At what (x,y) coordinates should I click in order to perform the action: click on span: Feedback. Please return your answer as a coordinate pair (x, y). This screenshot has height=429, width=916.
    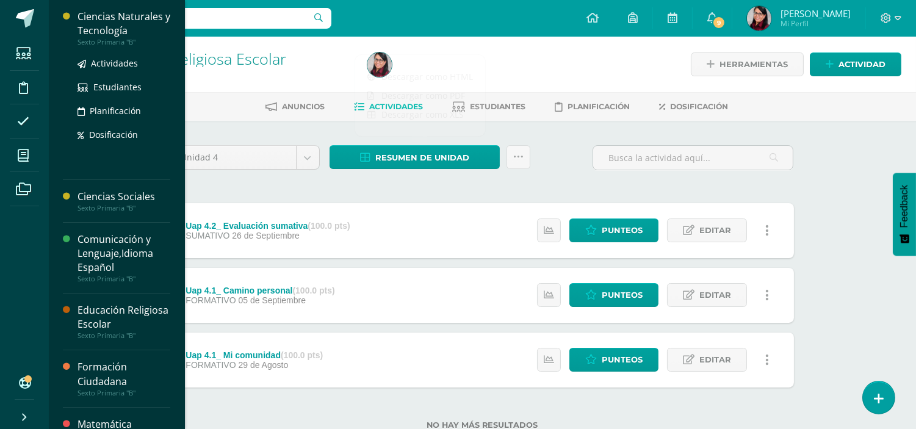
    Looking at the image, I should click on (904, 206).